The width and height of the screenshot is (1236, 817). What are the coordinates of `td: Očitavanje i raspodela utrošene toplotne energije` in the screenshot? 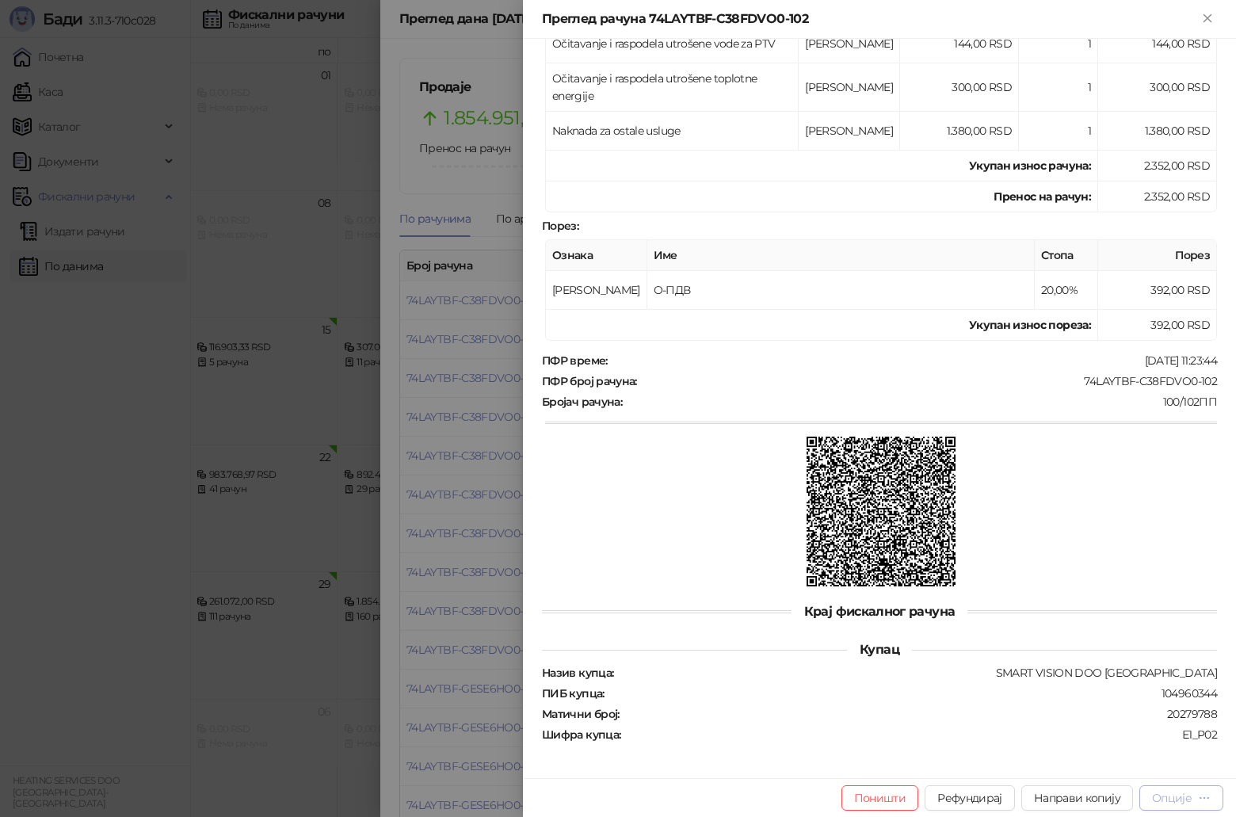 It's located at (672, 87).